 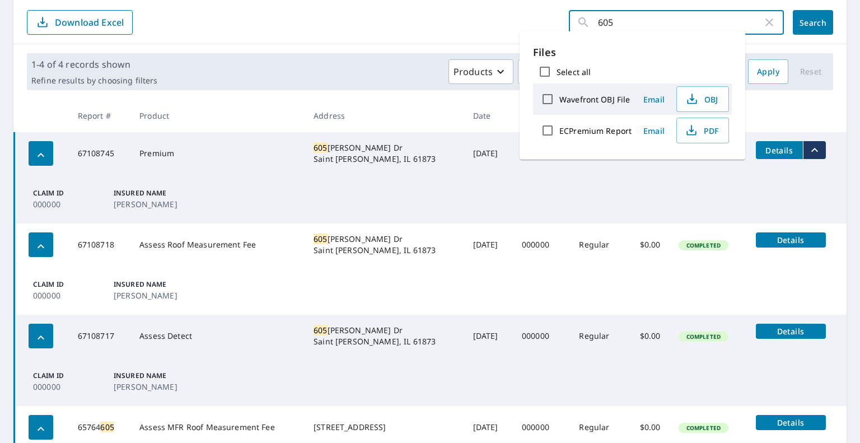 I want to click on td: 67108745, so click(x=100, y=153).